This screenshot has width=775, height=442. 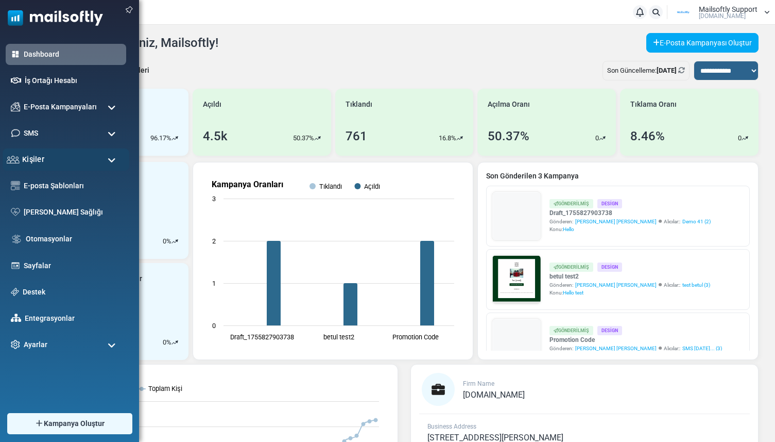 What do you see at coordinates (178, 186) in the screenshot?
I see `h1: Test {(email)}` at bounding box center [178, 186].